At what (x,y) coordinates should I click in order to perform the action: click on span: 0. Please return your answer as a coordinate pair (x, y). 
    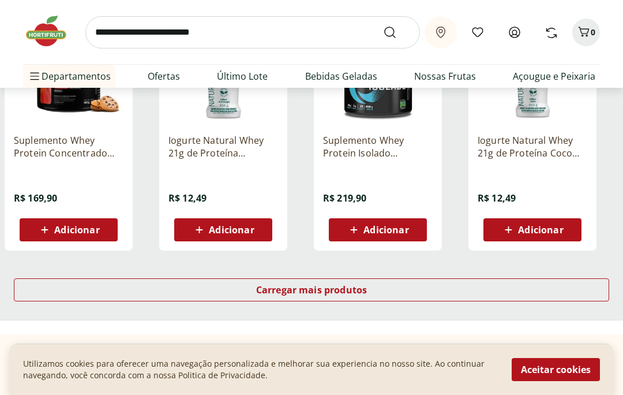
    Looking at the image, I should click on (593, 32).